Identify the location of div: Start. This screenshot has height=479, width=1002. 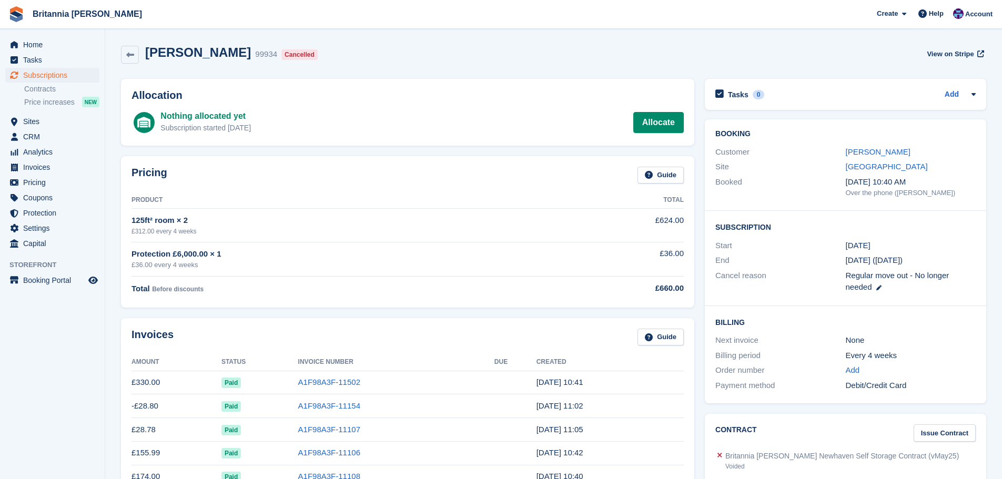
(780, 246).